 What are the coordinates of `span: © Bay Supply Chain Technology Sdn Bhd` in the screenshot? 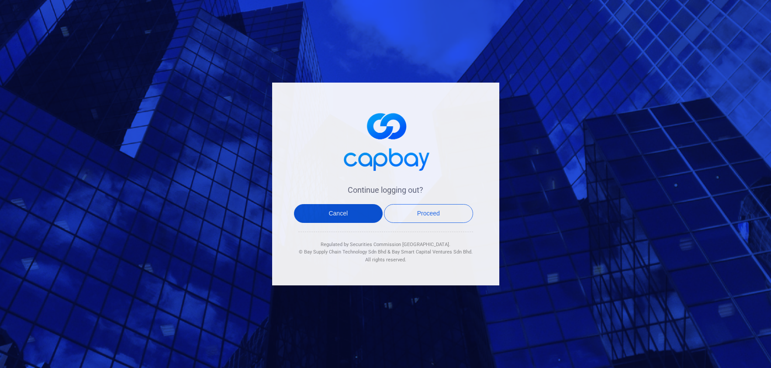 It's located at (342, 252).